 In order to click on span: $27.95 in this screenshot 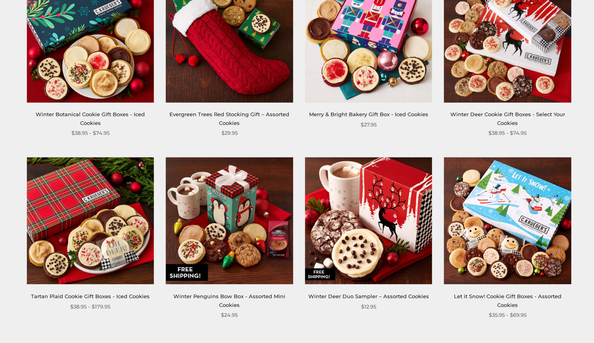, I will do `click(369, 125)`.